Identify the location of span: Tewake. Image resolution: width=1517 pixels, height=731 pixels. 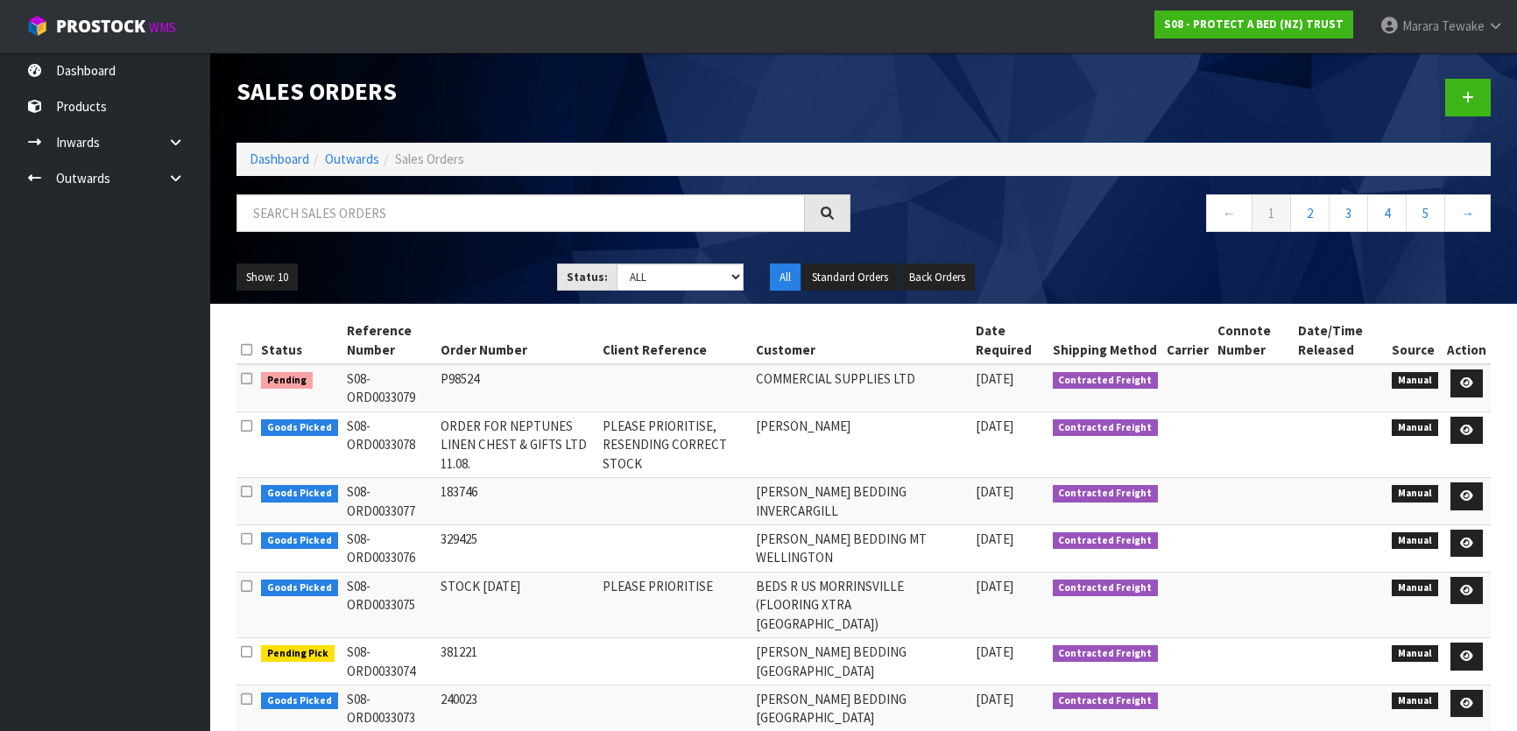
(1463, 25).